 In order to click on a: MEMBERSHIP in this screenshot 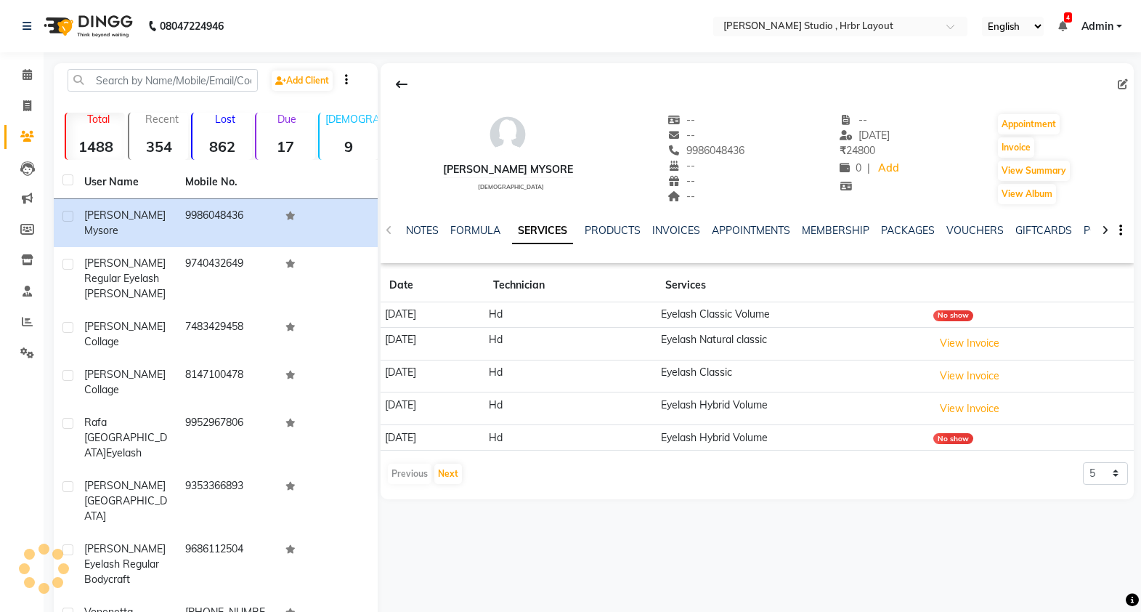, I will do `click(835, 230)`.